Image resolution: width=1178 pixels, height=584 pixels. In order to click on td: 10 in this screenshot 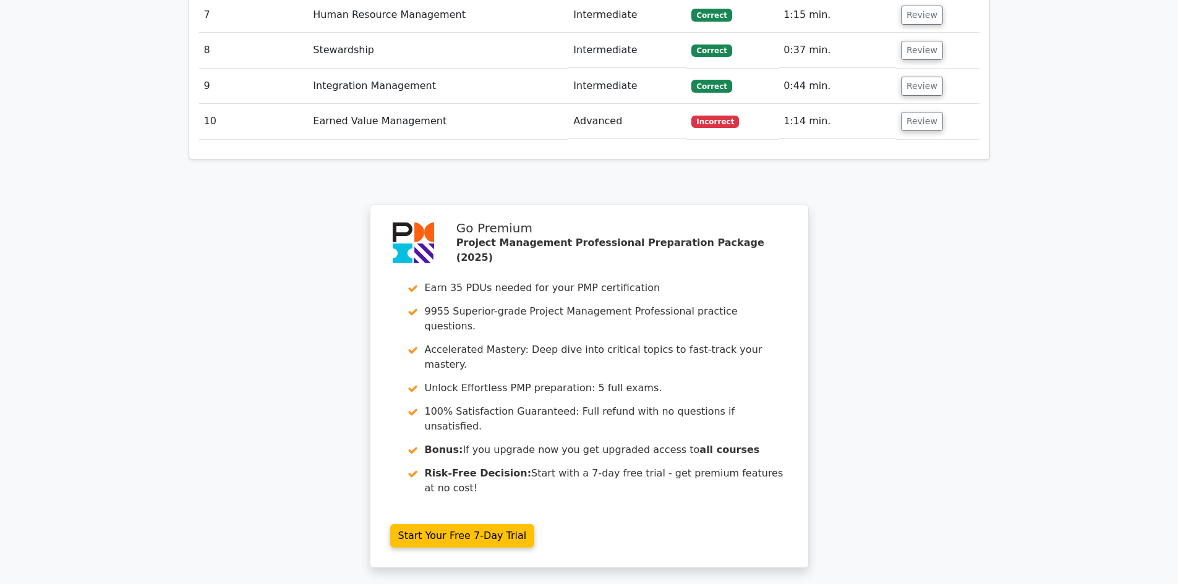, I will do `click(254, 121)`.